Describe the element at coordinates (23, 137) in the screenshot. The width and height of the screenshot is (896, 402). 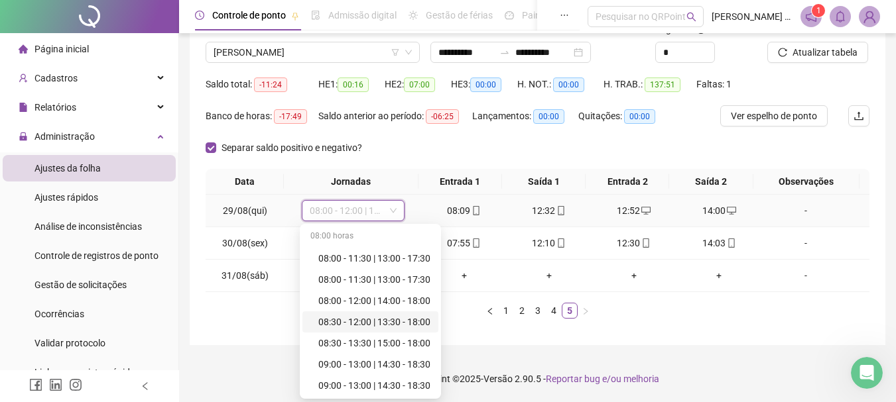
I see `span: lock` at that location.